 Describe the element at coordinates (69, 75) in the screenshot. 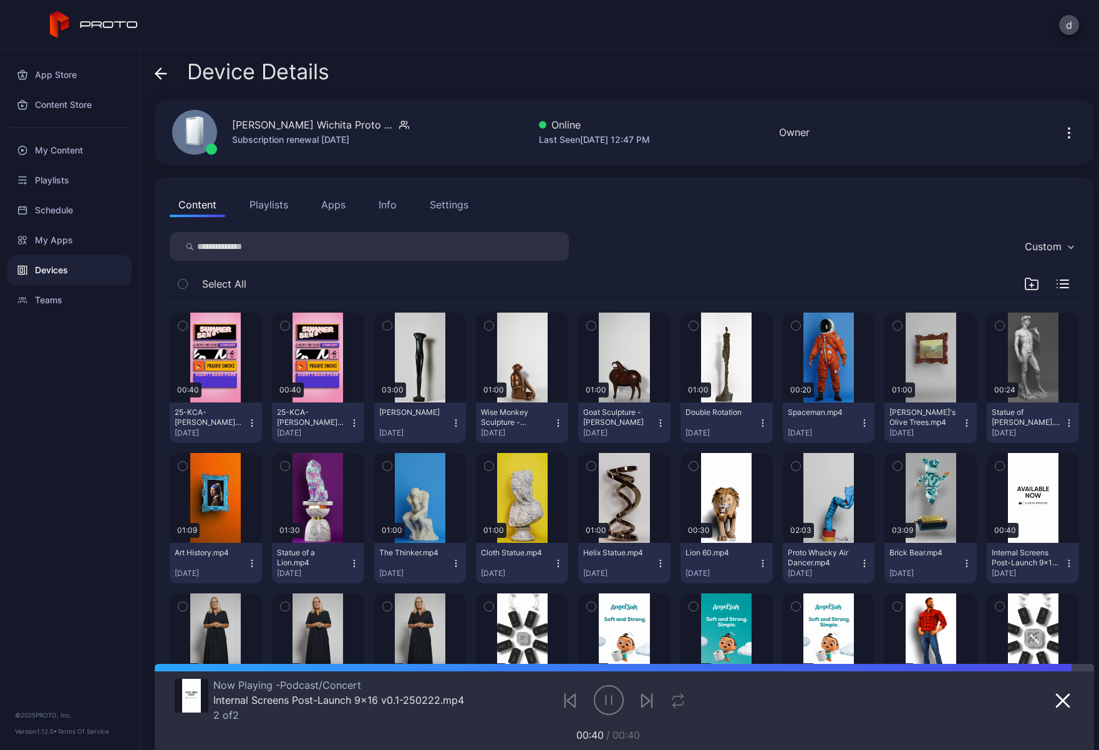

I see `div: App Store` at that location.